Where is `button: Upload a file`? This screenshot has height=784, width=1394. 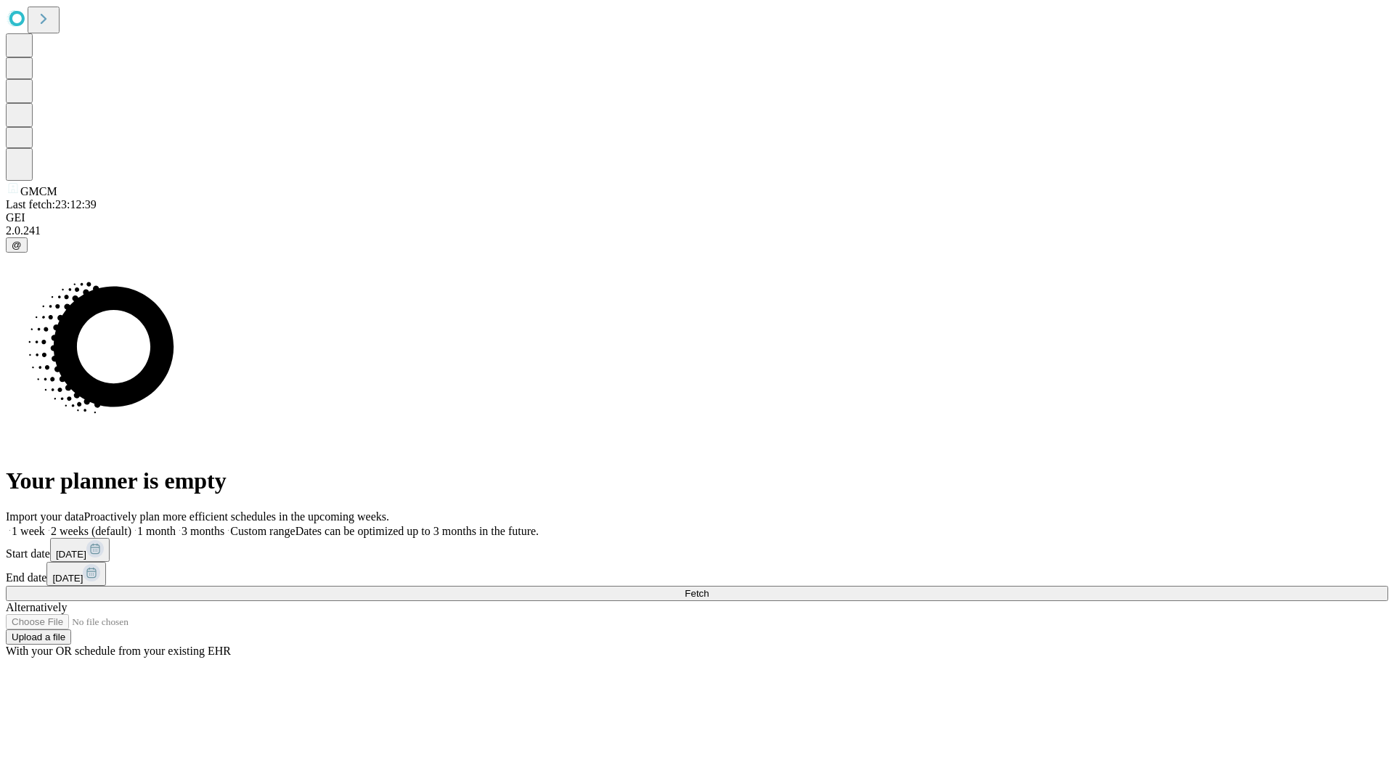
button: Upload a file is located at coordinates (38, 637).